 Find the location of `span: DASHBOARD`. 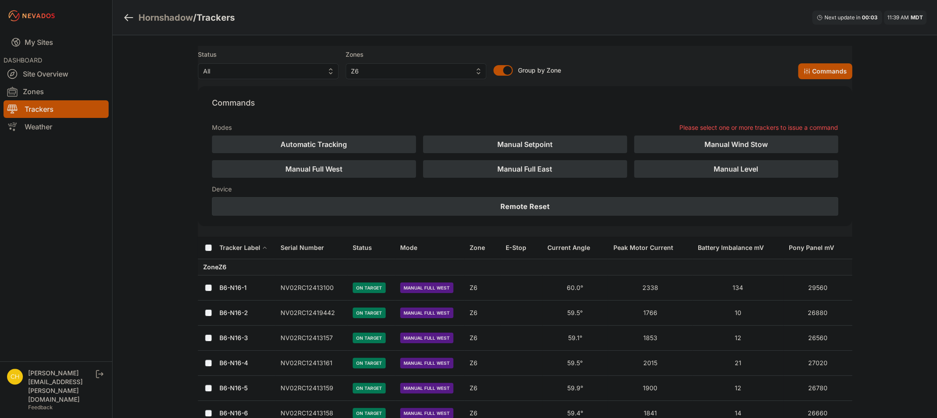

span: DASHBOARD is located at coordinates (23, 60).